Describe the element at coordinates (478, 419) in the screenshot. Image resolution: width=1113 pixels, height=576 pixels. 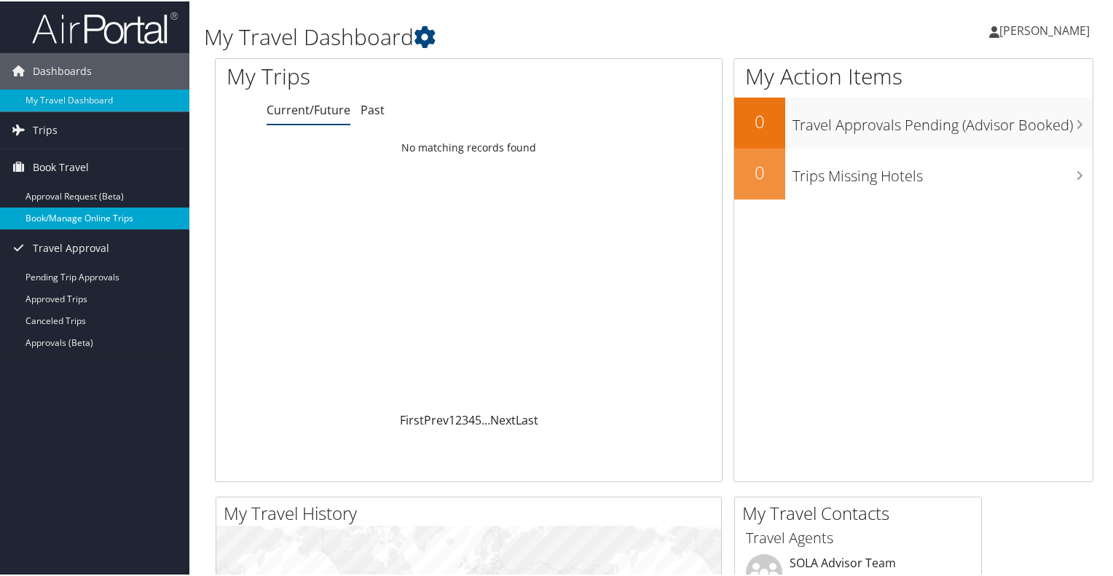
I see `a: 5` at that location.